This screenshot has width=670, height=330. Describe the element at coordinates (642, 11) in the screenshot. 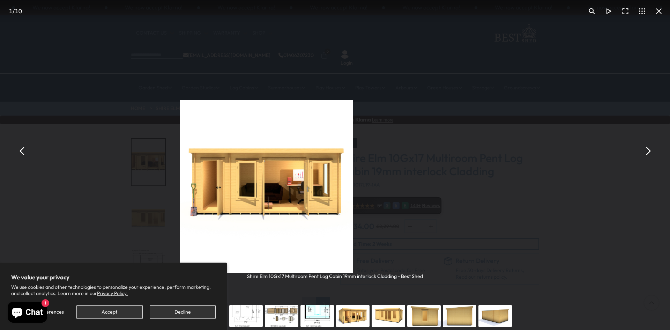

I see `button: Toggle thumbnails` at that location.